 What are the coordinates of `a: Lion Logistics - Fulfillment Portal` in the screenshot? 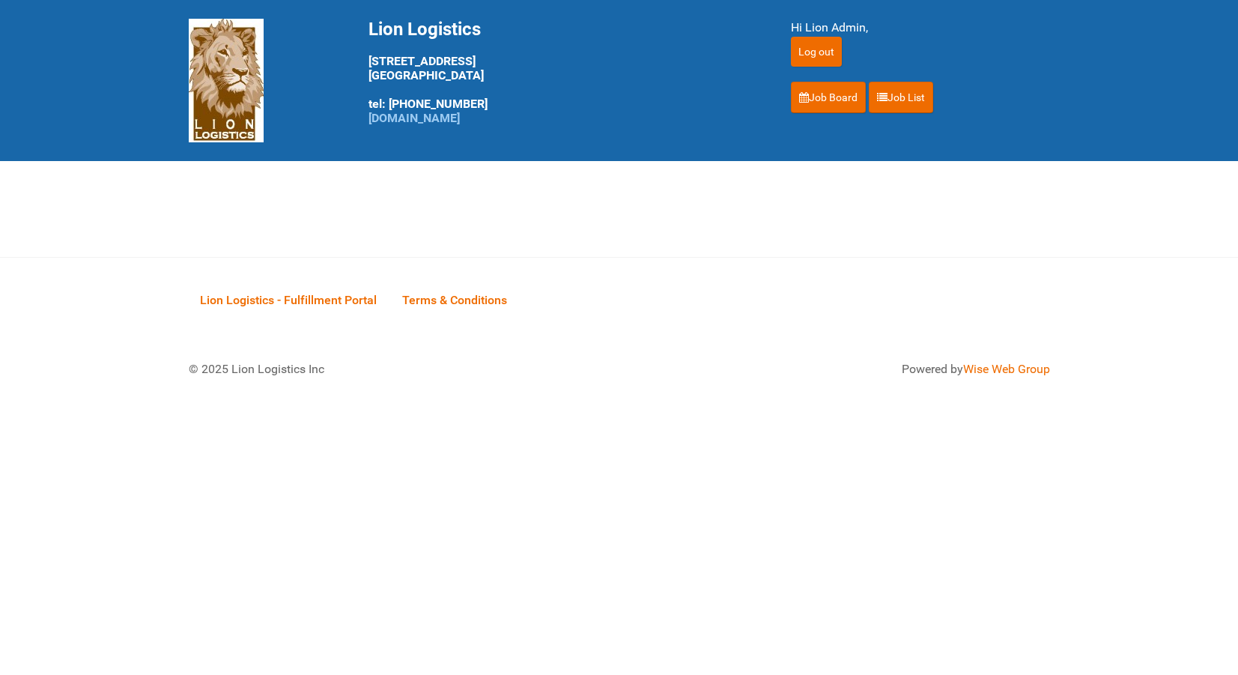 It's located at (288, 299).